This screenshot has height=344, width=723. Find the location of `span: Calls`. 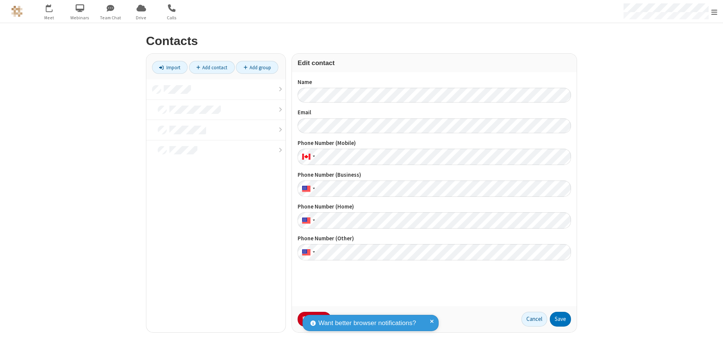

span: Calls is located at coordinates (172, 18).